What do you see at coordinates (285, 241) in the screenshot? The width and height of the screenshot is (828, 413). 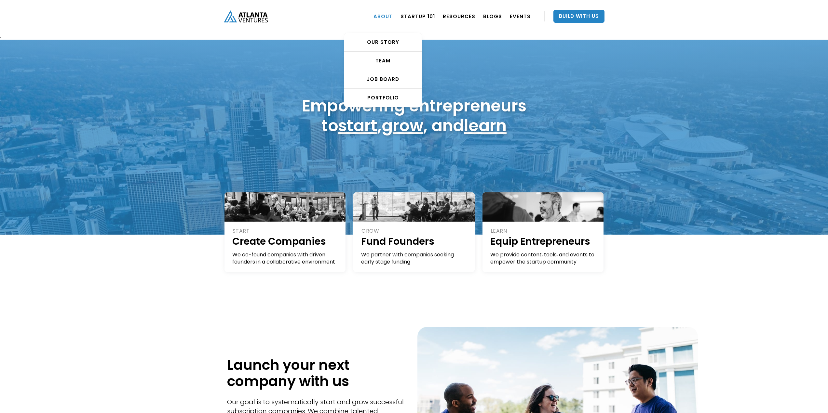 I see `h1: Create Companies` at bounding box center [285, 241].